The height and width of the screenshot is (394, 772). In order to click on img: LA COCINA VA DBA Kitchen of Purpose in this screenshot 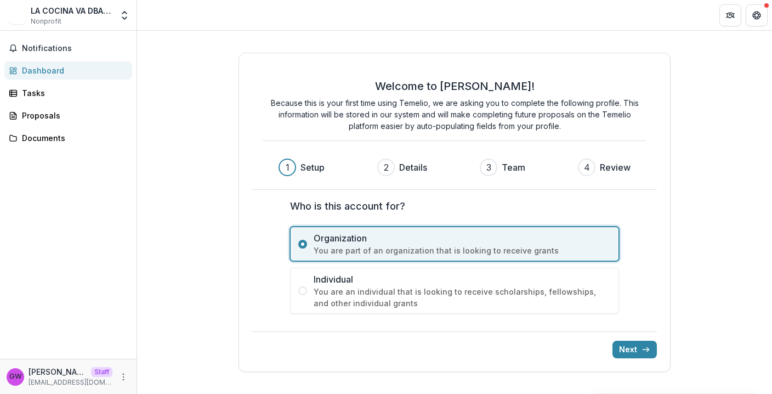, I will do `click(18, 15)`.